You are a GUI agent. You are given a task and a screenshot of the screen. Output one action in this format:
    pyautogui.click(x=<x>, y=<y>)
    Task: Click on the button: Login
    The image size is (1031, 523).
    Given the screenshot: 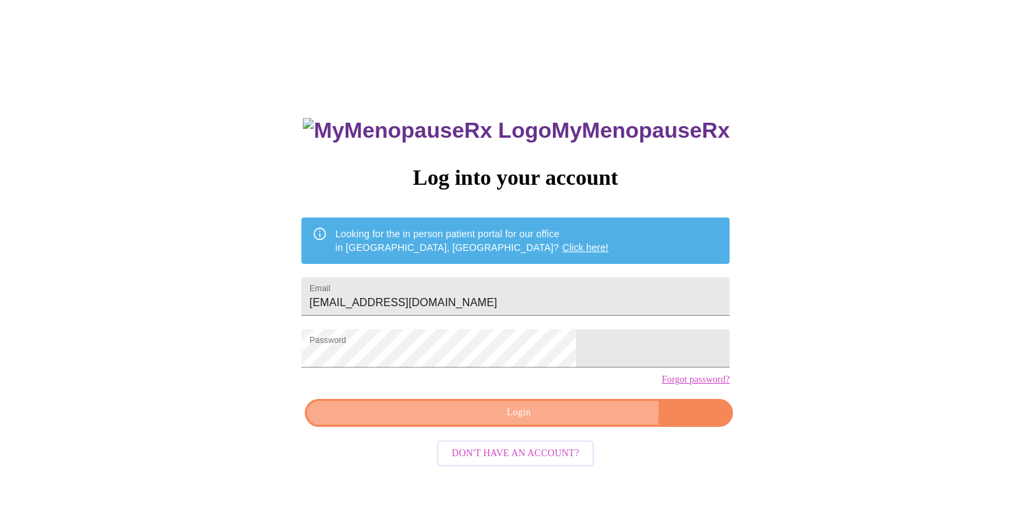 What is the action you would take?
    pyautogui.click(x=519, y=412)
    